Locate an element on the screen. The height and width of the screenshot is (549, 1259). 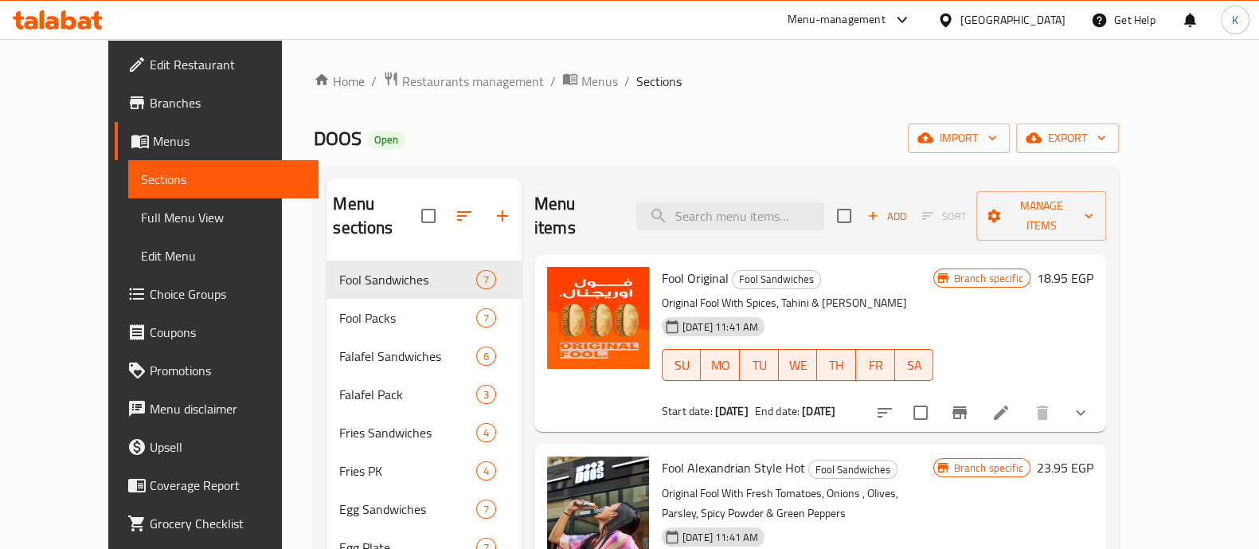
div: Egg Sandwiches is located at coordinates (407, 509).